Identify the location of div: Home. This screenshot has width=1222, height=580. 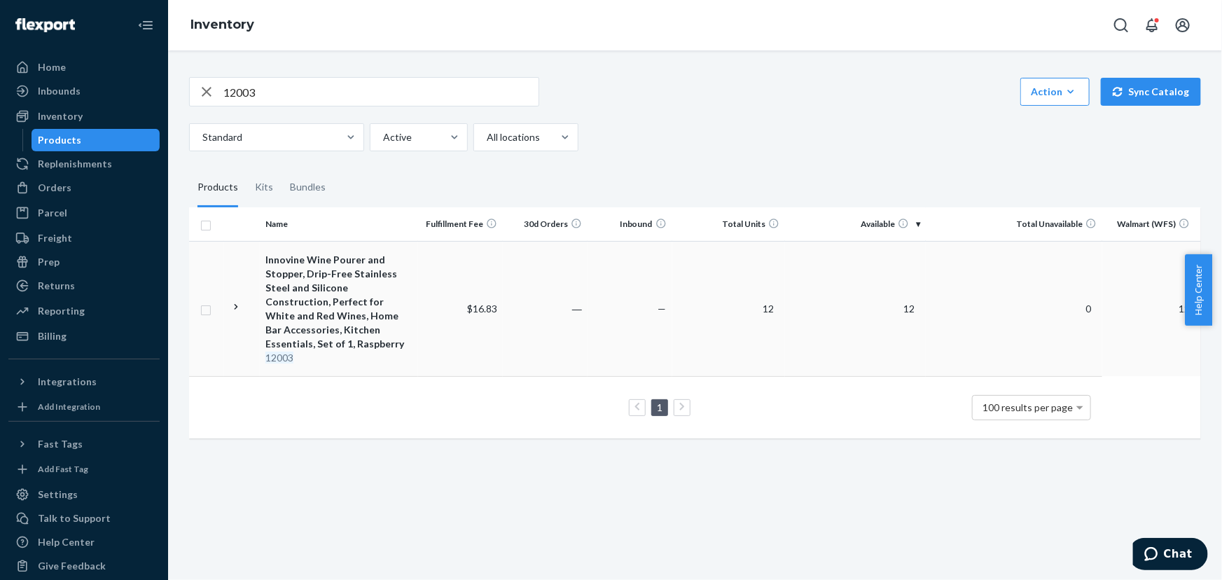
(52, 67).